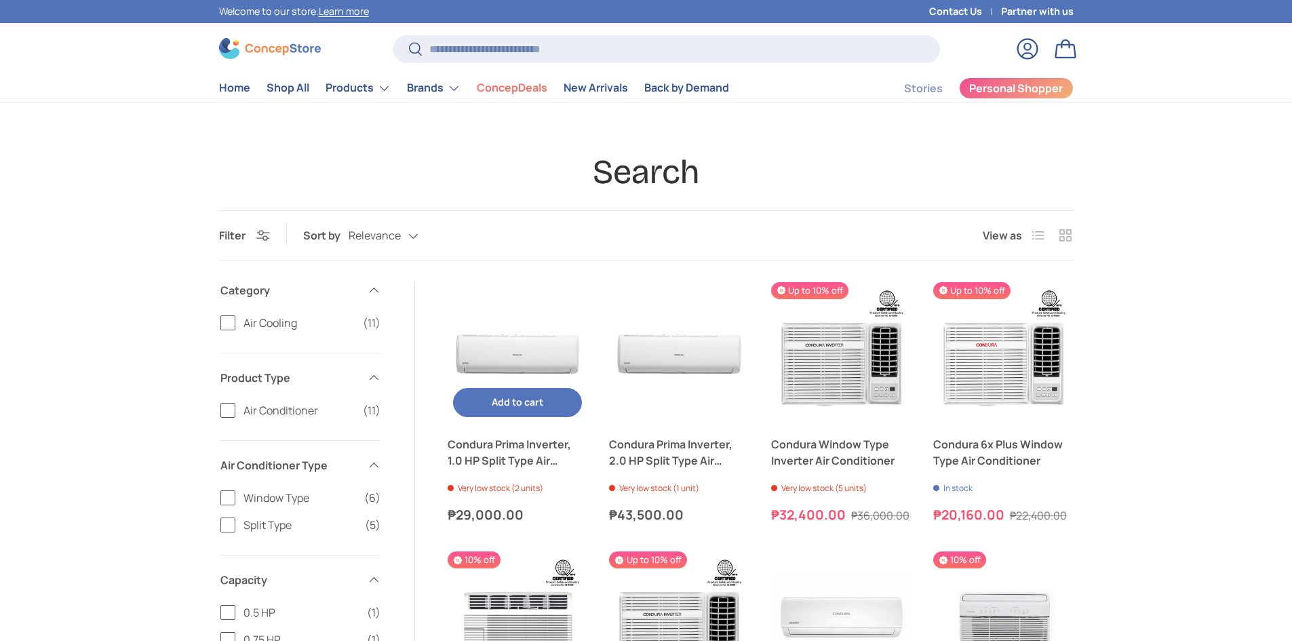 Image resolution: width=1292 pixels, height=641 pixels. What do you see at coordinates (434, 88) in the screenshot?
I see `summary: Brands` at bounding box center [434, 88].